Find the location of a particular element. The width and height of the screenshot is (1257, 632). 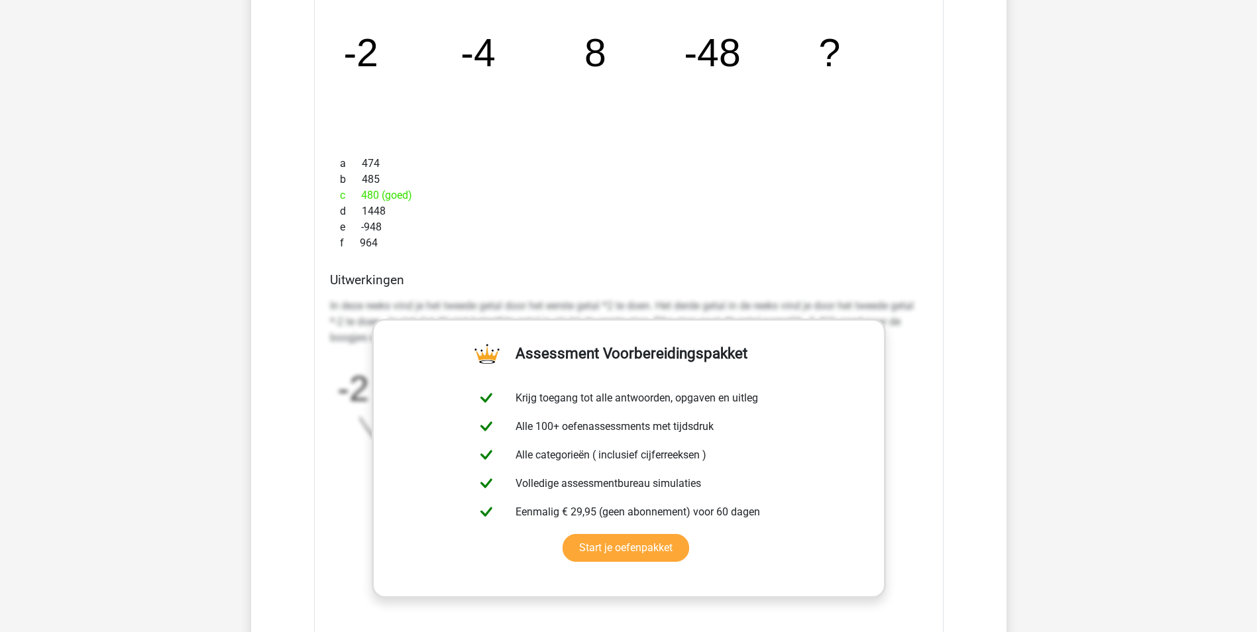

div: 1448 is located at coordinates (629, 211).